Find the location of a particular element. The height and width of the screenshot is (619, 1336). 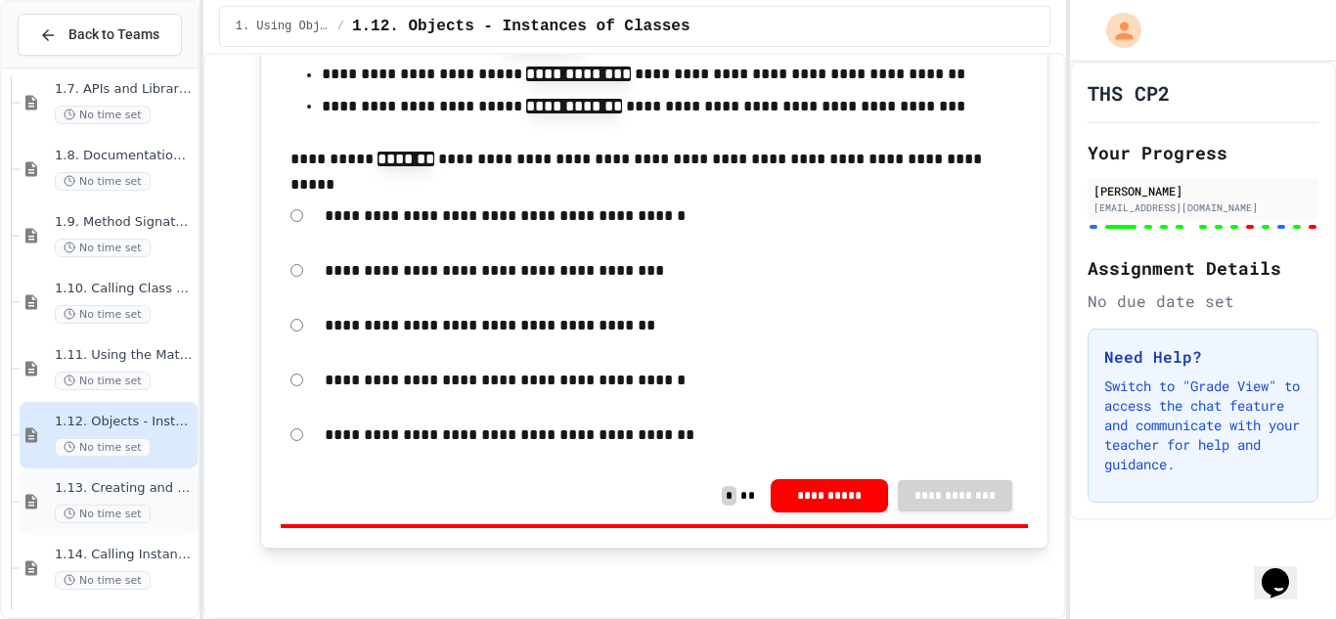

h2: Your Progress is located at coordinates (1203, 153).